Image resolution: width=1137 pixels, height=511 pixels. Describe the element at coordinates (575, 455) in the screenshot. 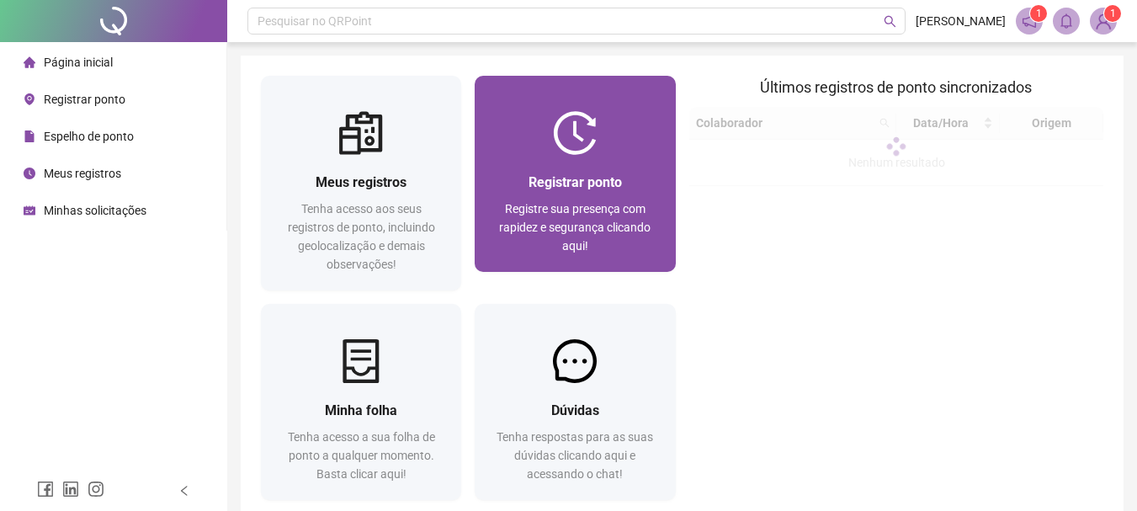

I see `span: Tenha respostas para as suas dúvidas clicando aqui e acessando o chat!` at that location.